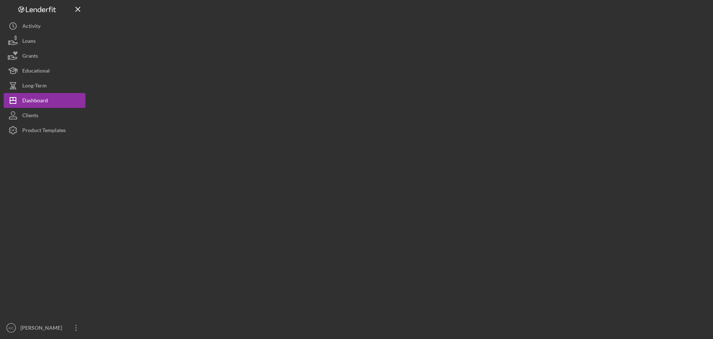  Describe the element at coordinates (35, 86) in the screenshot. I see `div: Long-Term` at that location.